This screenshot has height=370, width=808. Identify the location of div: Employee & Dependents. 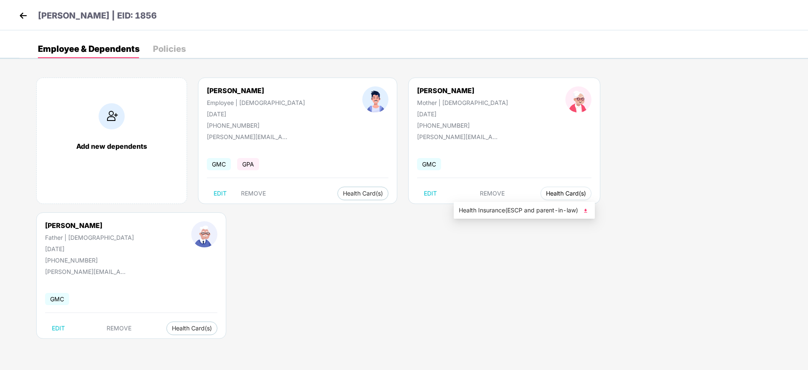
(88, 49).